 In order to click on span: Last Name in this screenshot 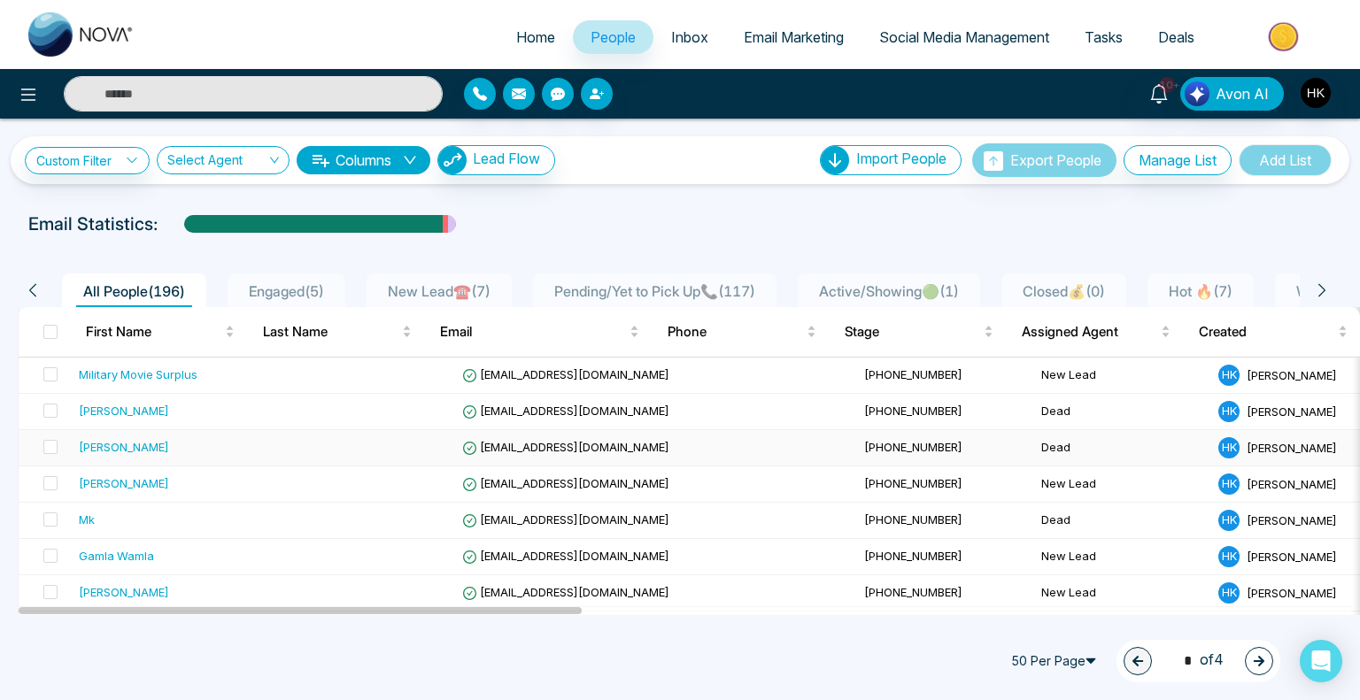, I will do `click(330, 332)`.